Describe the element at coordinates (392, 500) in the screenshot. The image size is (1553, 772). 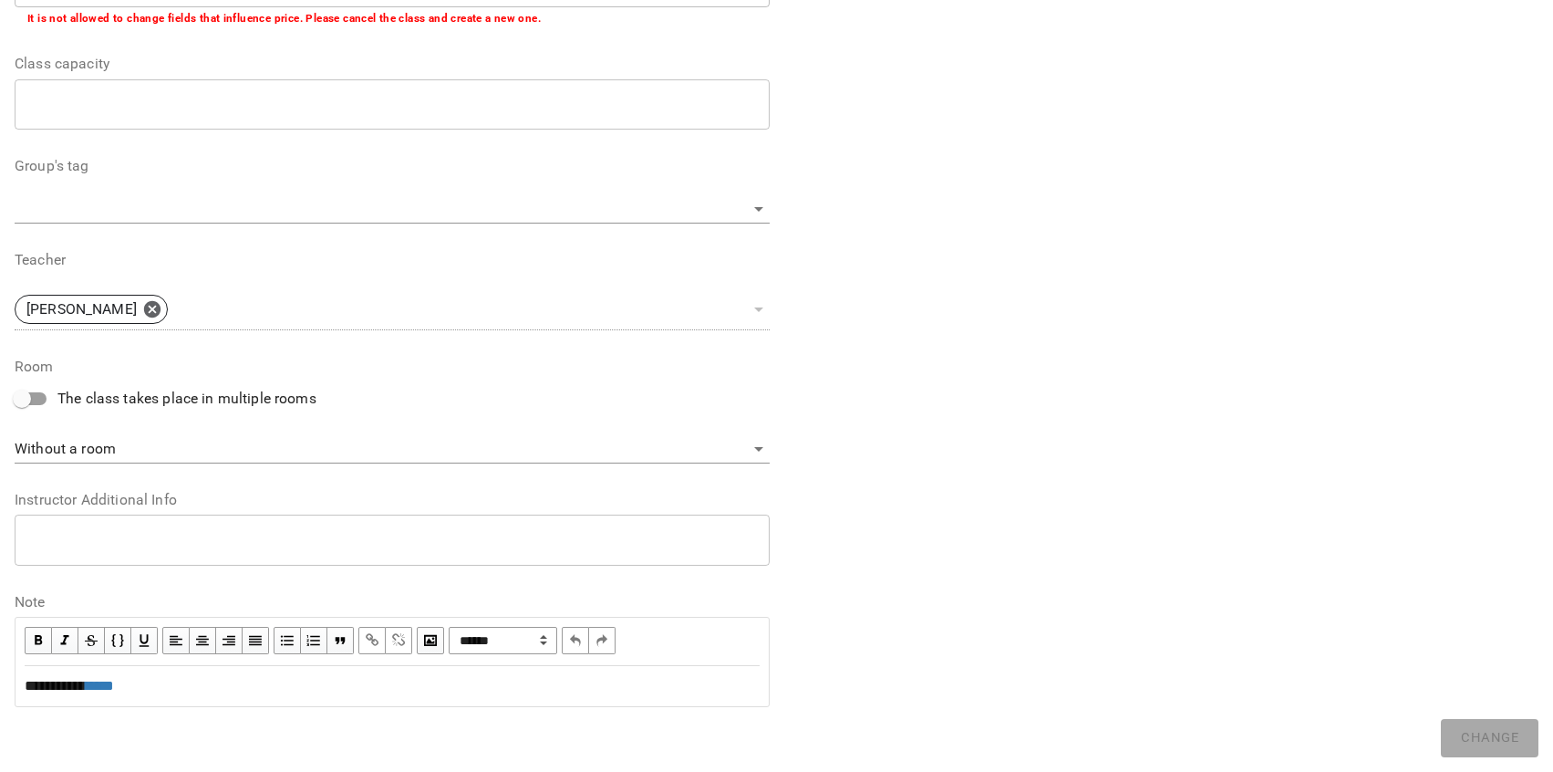
I see `label: Instructor Additional Info` at that location.